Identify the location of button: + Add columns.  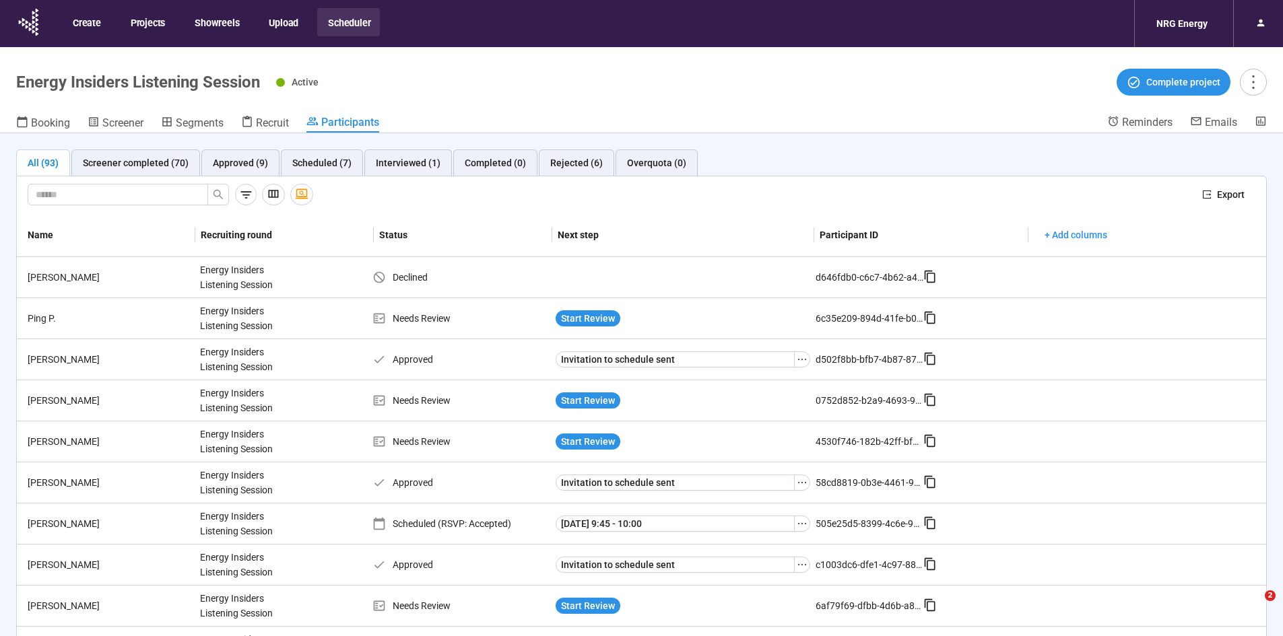
(1075, 235).